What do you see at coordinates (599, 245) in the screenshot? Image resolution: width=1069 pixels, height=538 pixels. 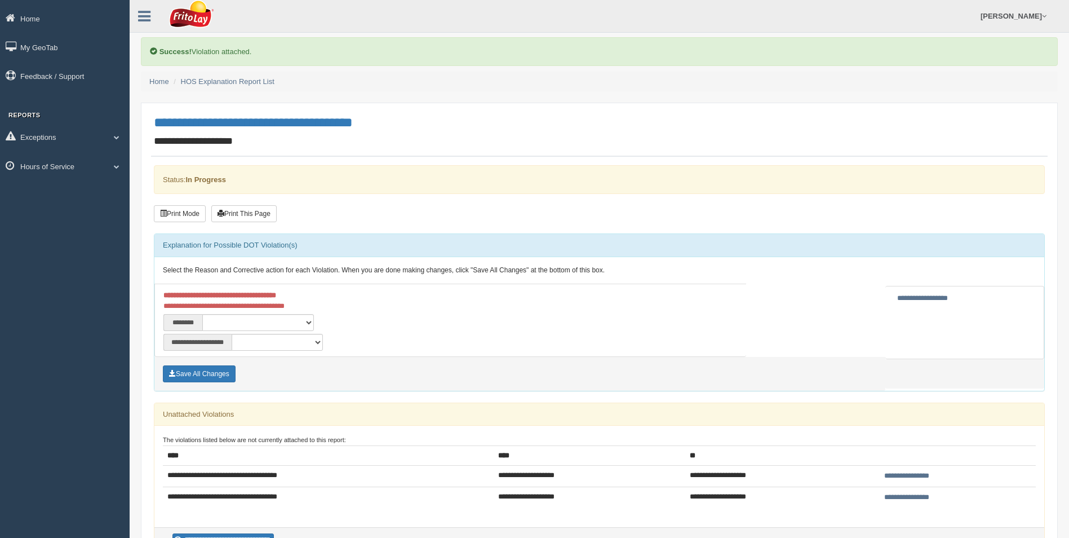 I see `div: Explanation for Possible DOT Violation(s)` at bounding box center [599, 245].